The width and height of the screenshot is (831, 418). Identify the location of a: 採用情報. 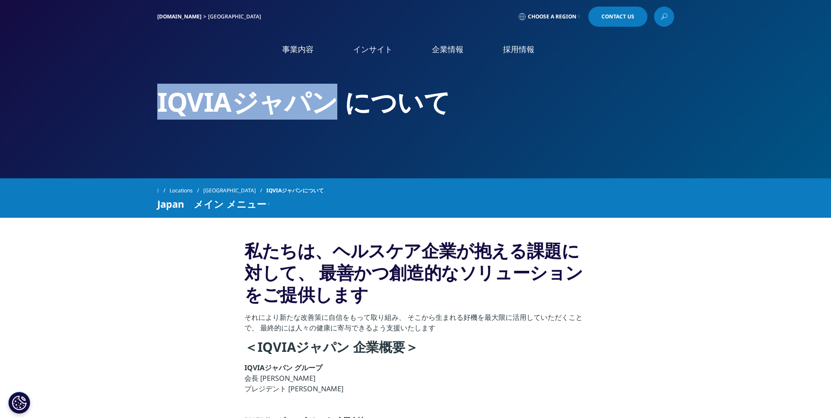
(519, 49).